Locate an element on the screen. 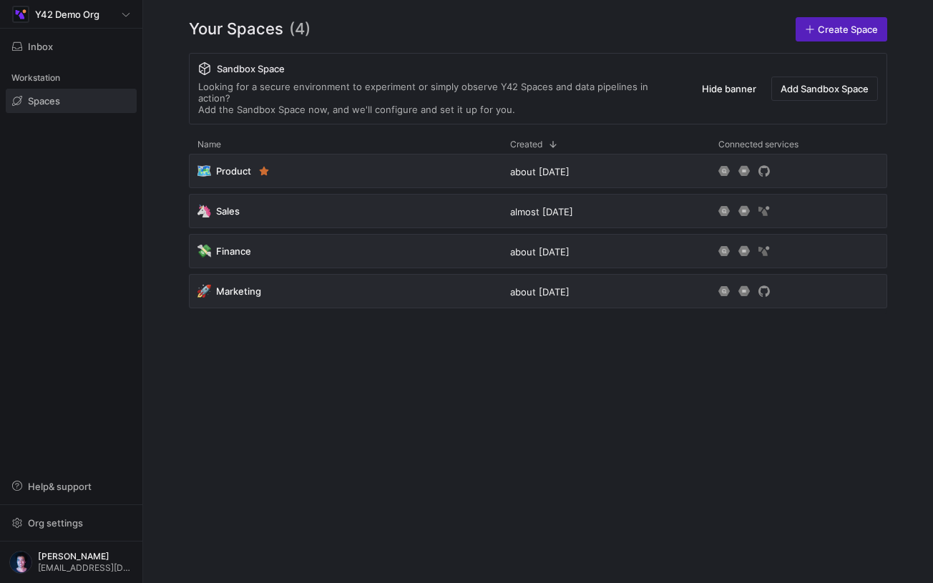 Image resolution: width=933 pixels, height=583 pixels. span: Sandbox Space is located at coordinates (250, 69).